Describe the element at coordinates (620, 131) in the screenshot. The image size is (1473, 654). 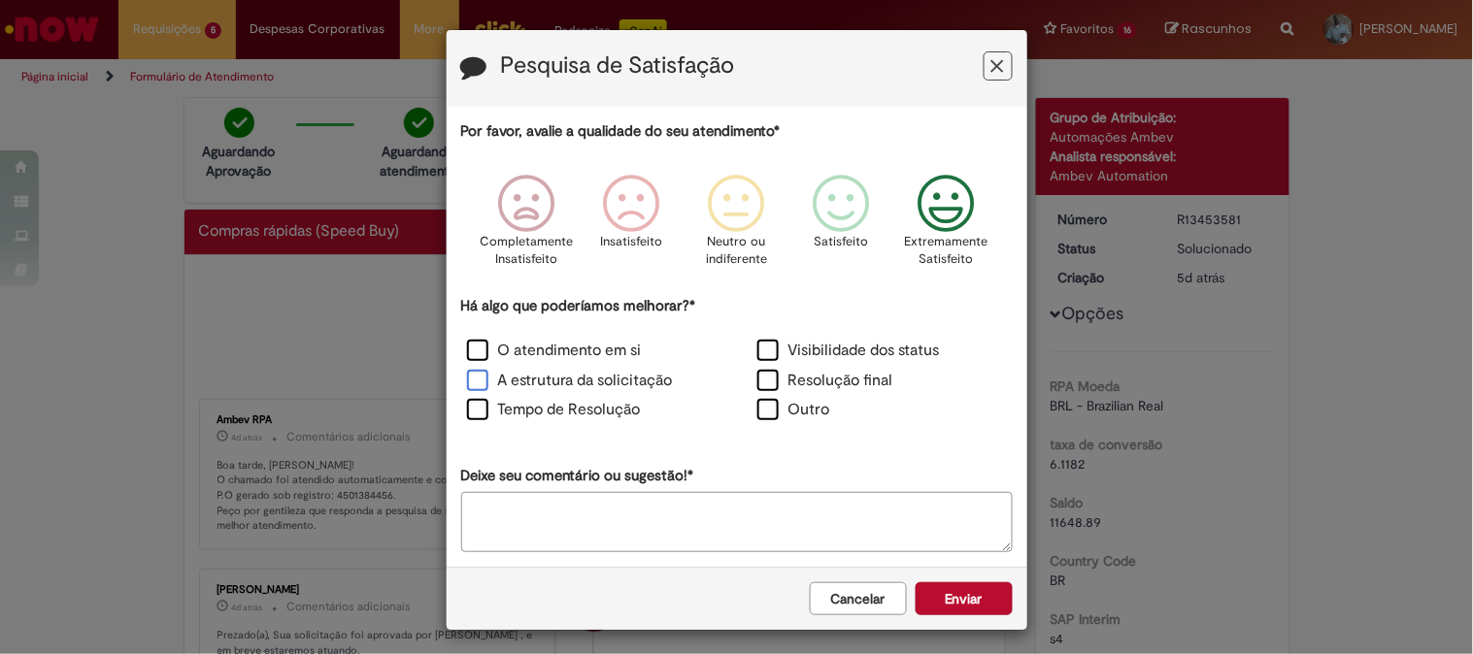
I see `label: Por favor, avalie a qualidade do seu atendimento*` at that location.